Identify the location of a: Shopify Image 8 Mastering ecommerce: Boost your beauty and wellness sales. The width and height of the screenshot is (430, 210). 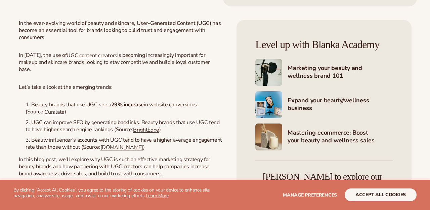
(324, 137).